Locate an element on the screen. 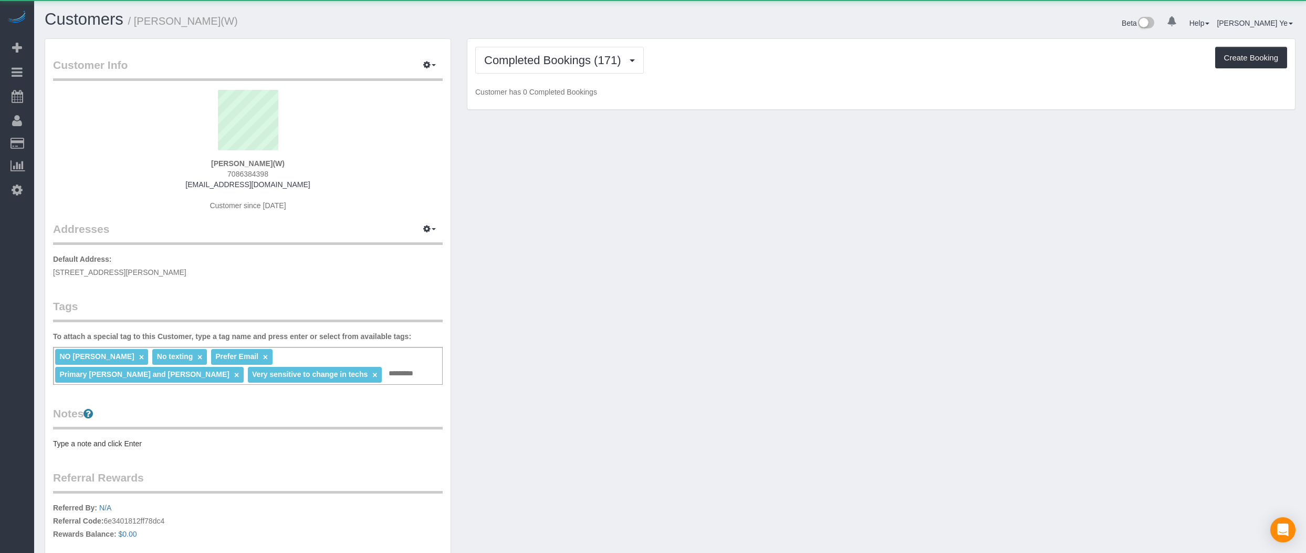 This screenshot has height=553, width=1306. legend: Tags is located at coordinates (248, 310).